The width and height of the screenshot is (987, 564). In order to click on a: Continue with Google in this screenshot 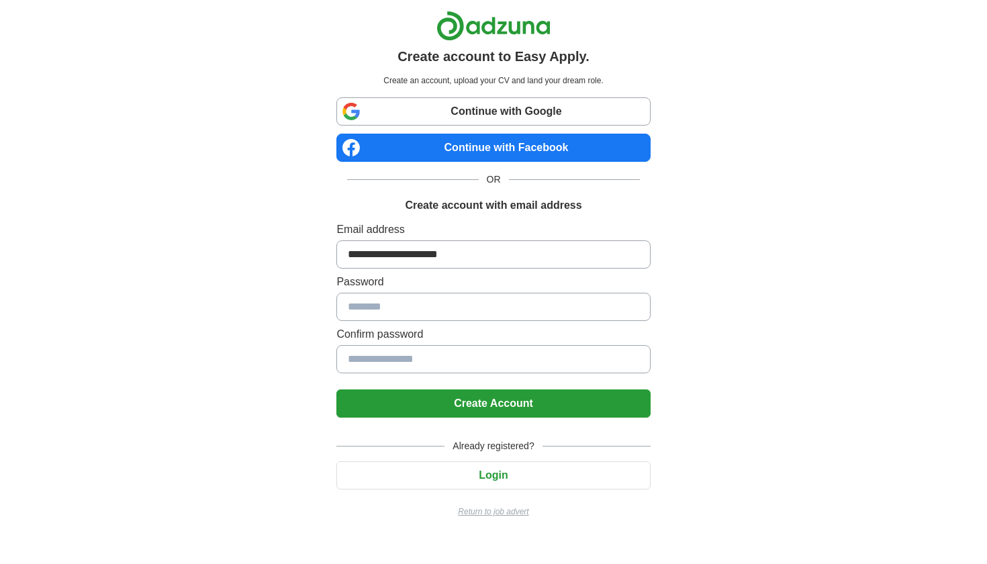, I will do `click(493, 111)`.